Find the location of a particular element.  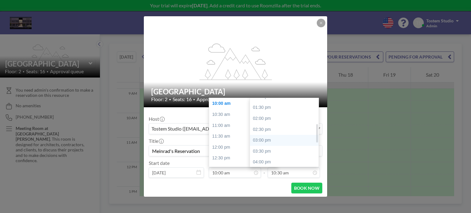

div: 01:30 pm is located at coordinates (286, 108).